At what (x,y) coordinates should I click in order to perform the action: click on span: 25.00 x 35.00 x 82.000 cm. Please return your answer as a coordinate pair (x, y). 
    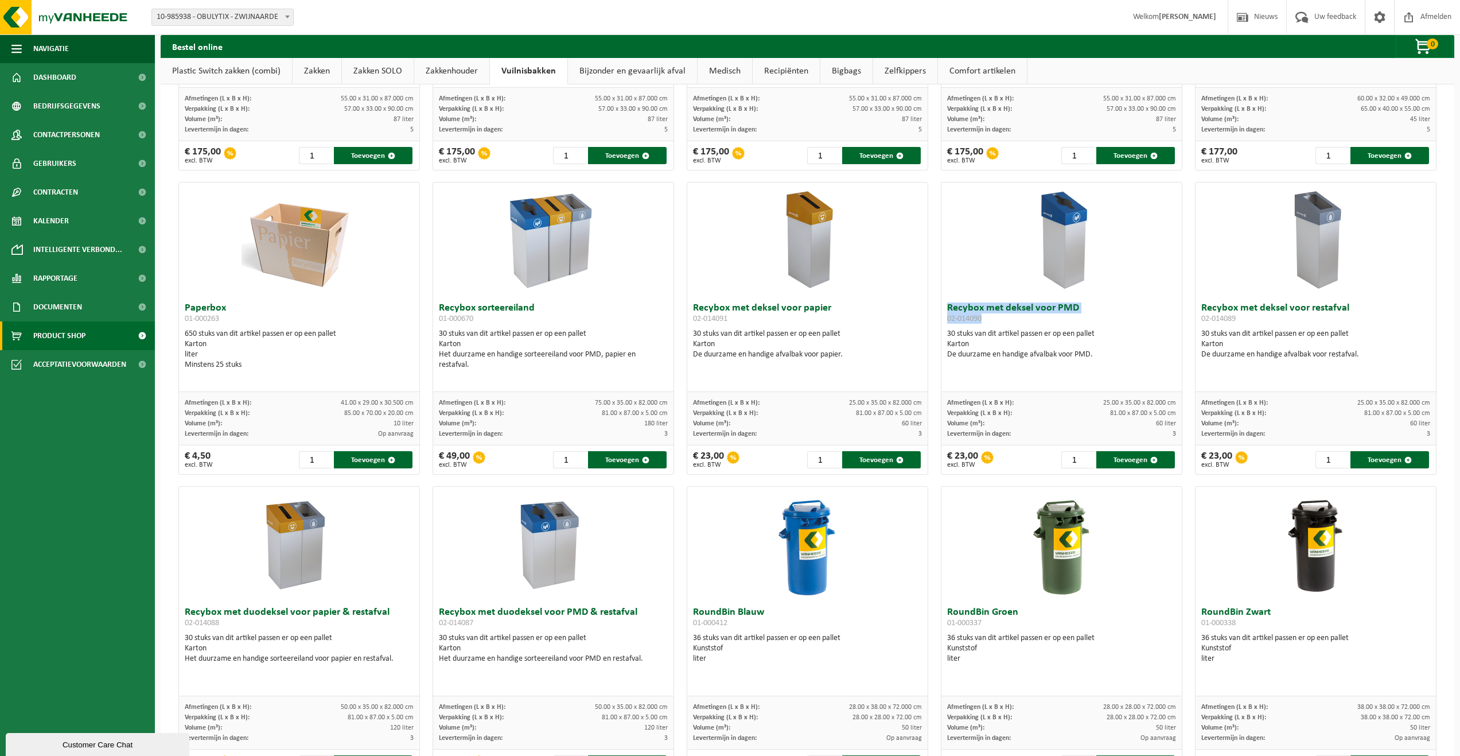
    Looking at the image, I should click on (1394, 403).